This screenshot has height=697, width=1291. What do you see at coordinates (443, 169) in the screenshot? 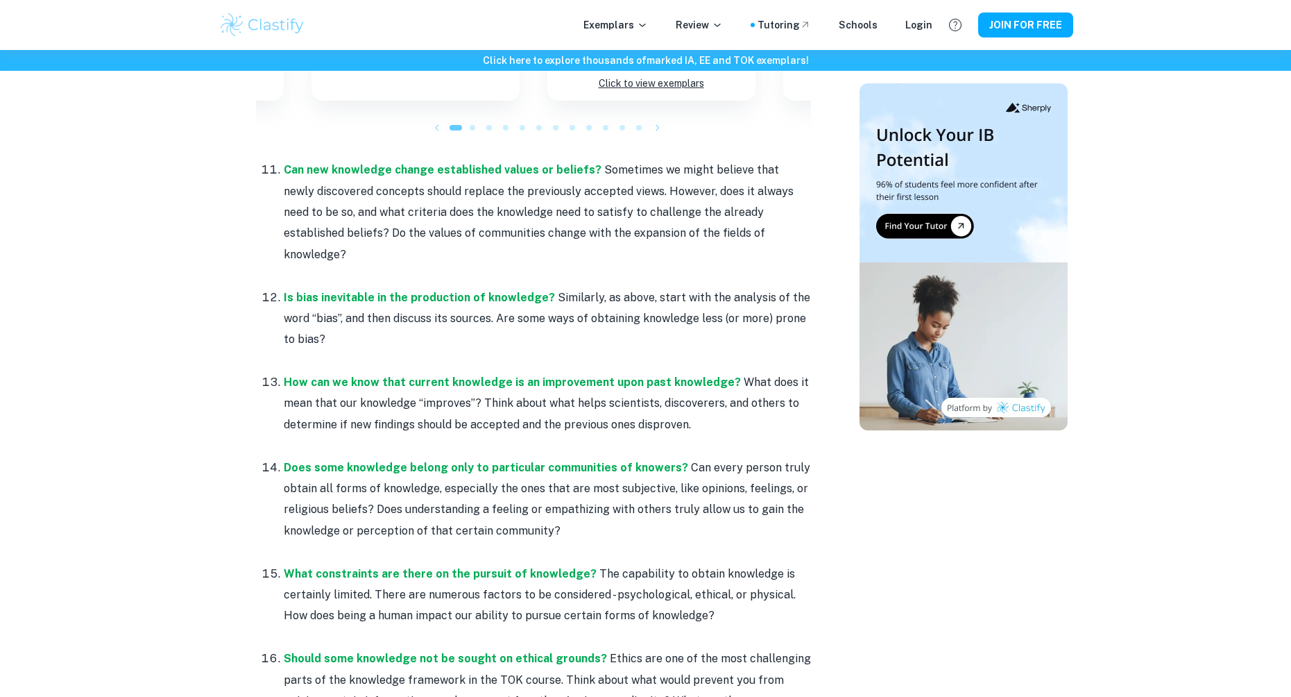
I see `strong: Can new knowledge change established values or beliefs?` at bounding box center [443, 169].